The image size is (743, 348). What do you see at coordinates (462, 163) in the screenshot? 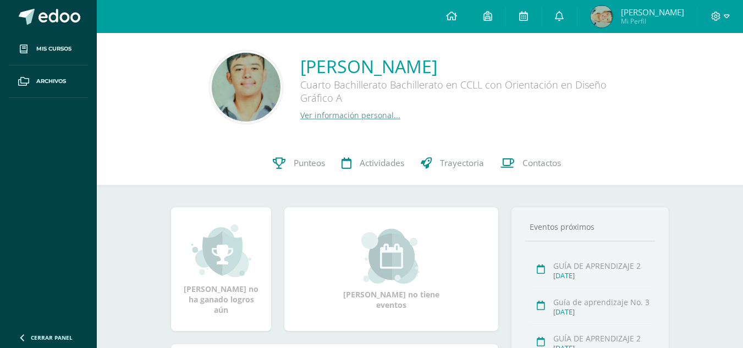
I see `span: Trayectoria` at bounding box center [462, 163].